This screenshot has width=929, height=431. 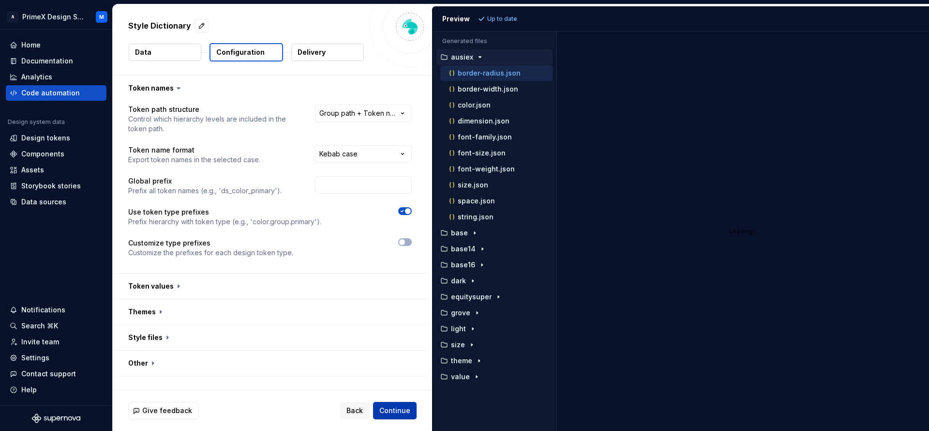 What do you see at coordinates (462, 361) in the screenshot?
I see `p: theme` at bounding box center [462, 361].